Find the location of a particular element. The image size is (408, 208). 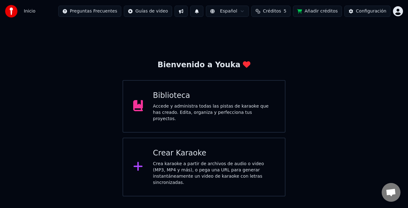

div: Accede y administra todas las pistas de karaoke que has creado. Edita, organiza y perfecciona tus... is located at coordinates (214, 113).